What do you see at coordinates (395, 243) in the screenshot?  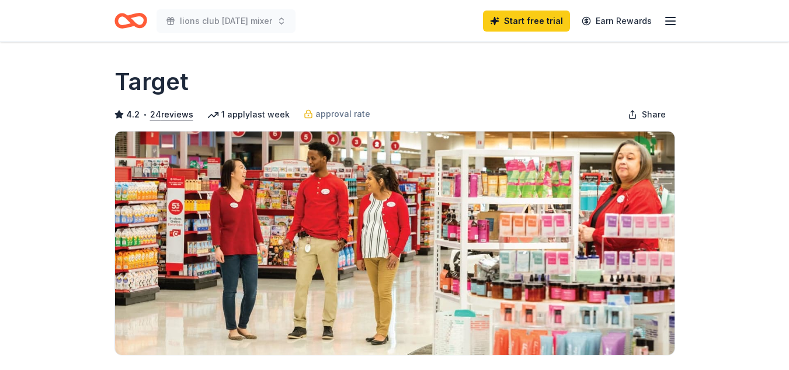 I see `img: Image for Target` at bounding box center [395, 243].